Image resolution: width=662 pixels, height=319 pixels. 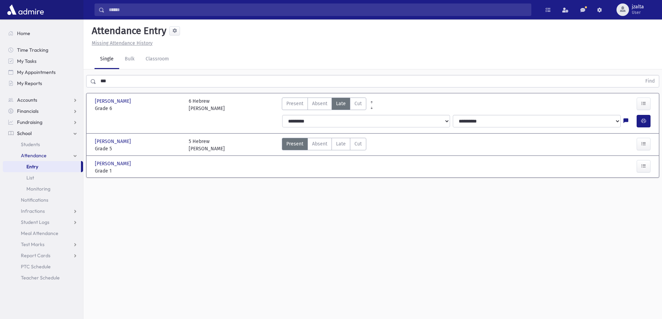 I want to click on span: Report Cards, so click(x=35, y=256).